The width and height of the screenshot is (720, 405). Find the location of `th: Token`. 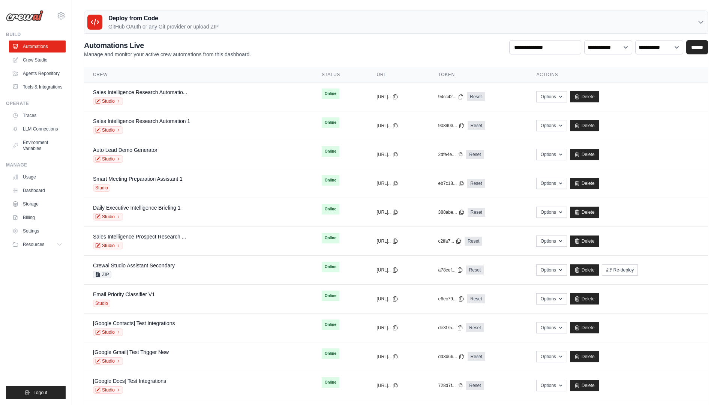

th: Token is located at coordinates (479, 75).